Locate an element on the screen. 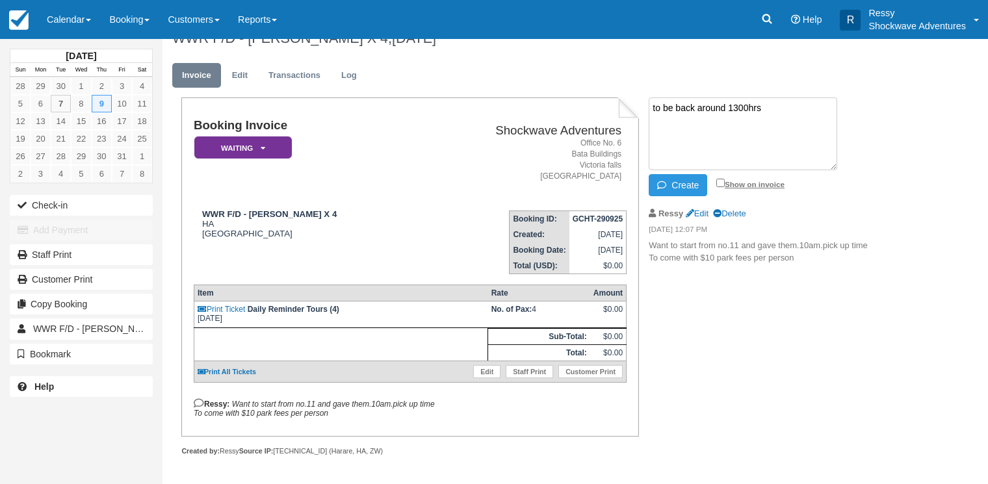  a: Transactions is located at coordinates (294, 75).